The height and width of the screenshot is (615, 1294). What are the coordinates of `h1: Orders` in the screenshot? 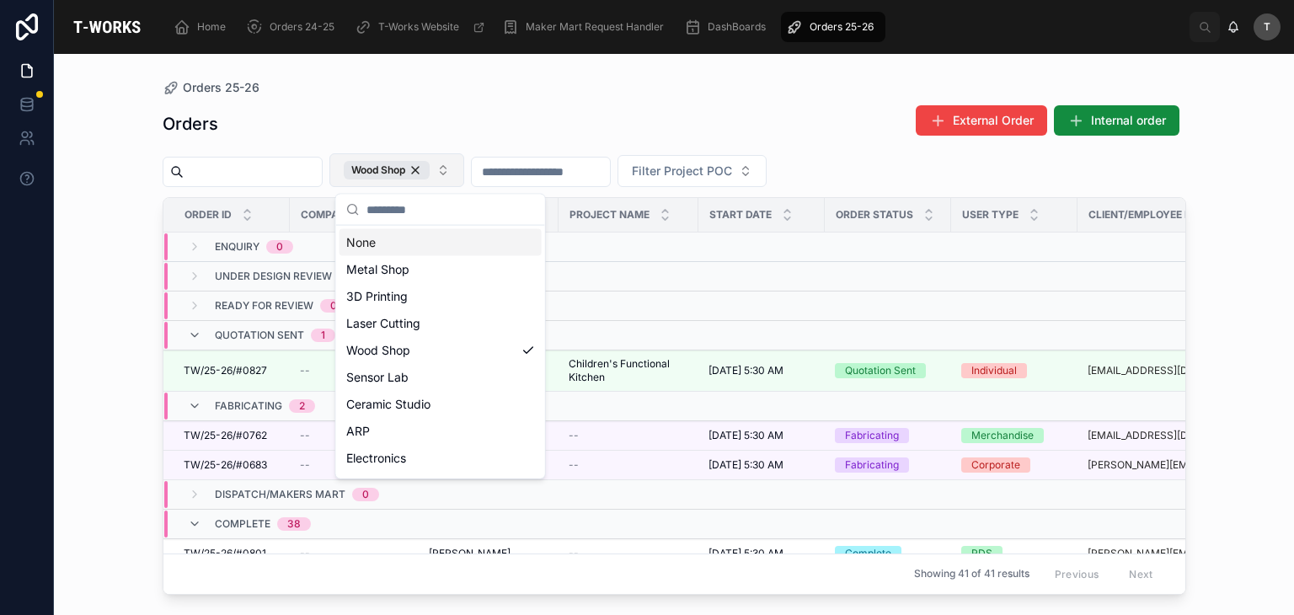 It's located at (190, 124).